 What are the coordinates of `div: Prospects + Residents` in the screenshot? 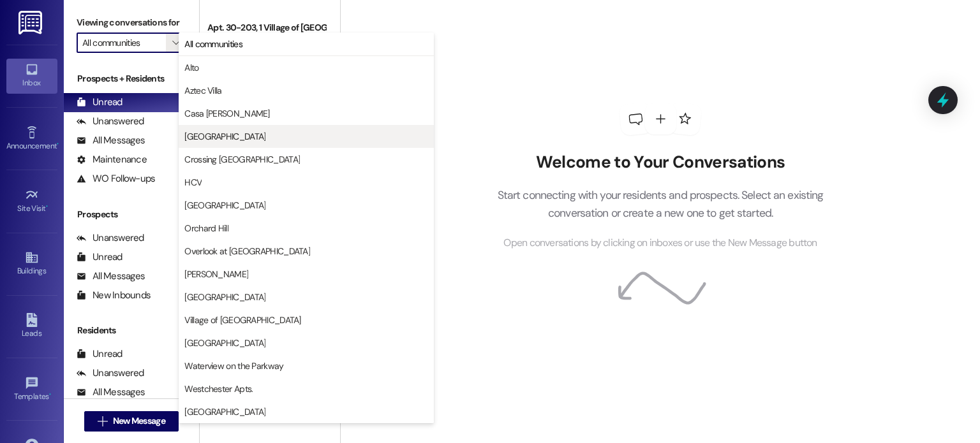 It's located at (131, 78).